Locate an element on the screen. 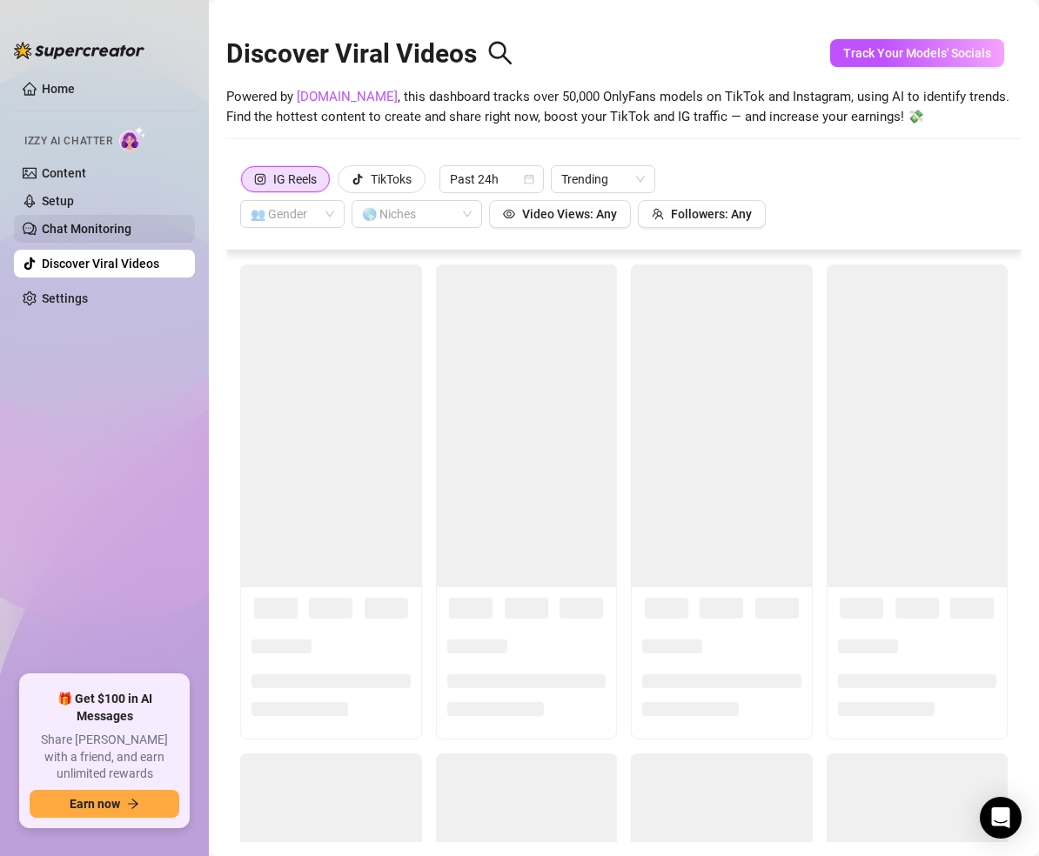 This screenshot has height=856, width=1039. img: AI Chatter is located at coordinates (132, 138).